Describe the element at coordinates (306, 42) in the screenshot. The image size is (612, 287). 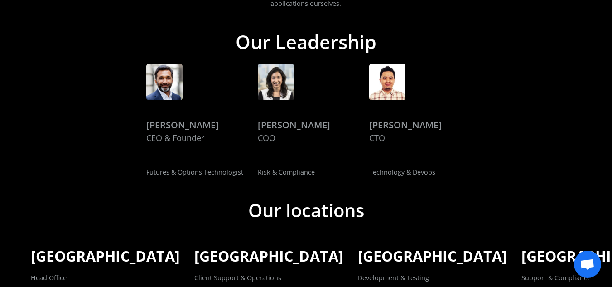
I see `h3: Our Leadership` at that location.